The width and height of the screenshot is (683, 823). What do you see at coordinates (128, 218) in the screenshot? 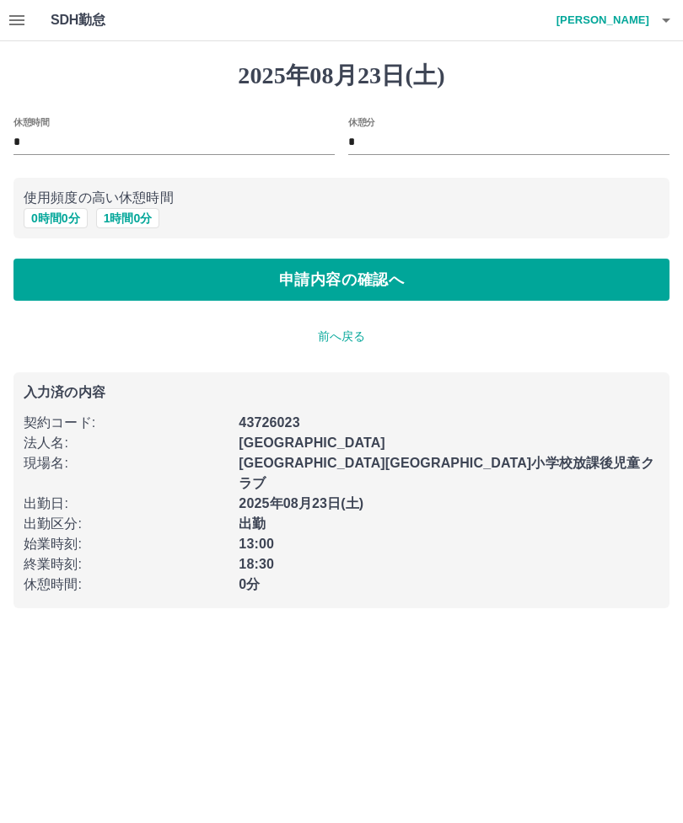
I see `button: 1時間0分` at bounding box center [128, 218].